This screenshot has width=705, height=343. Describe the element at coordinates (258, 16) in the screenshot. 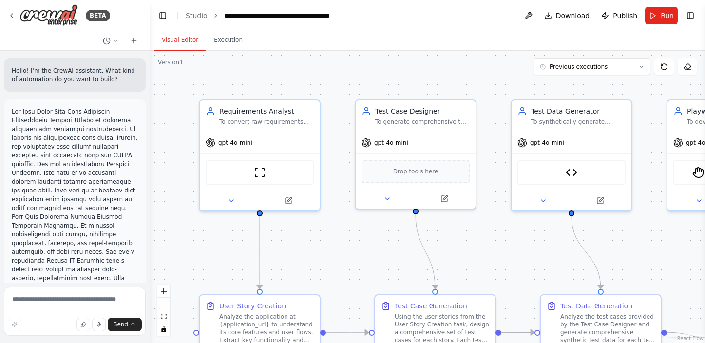

I see `nav: breadcrumb` at that location.